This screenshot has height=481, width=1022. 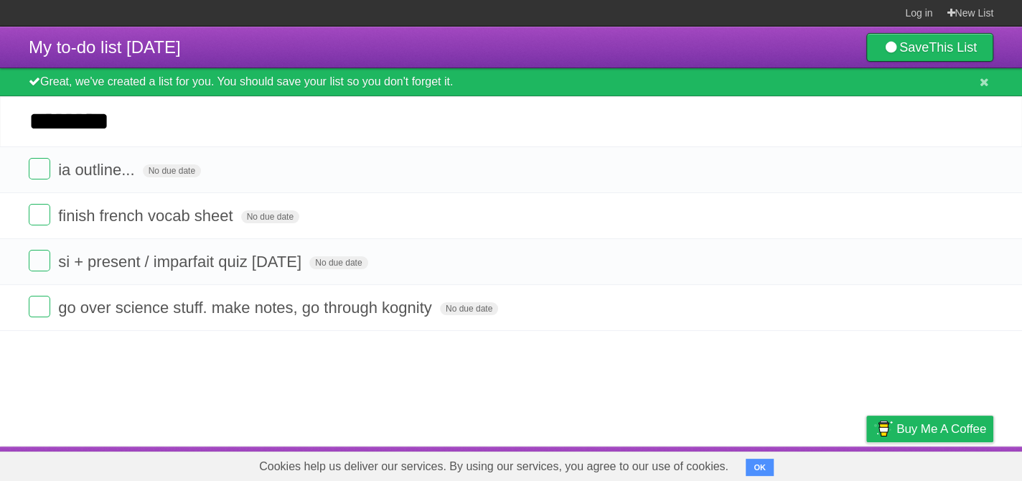 I want to click on span: ia outline..., so click(x=98, y=169).